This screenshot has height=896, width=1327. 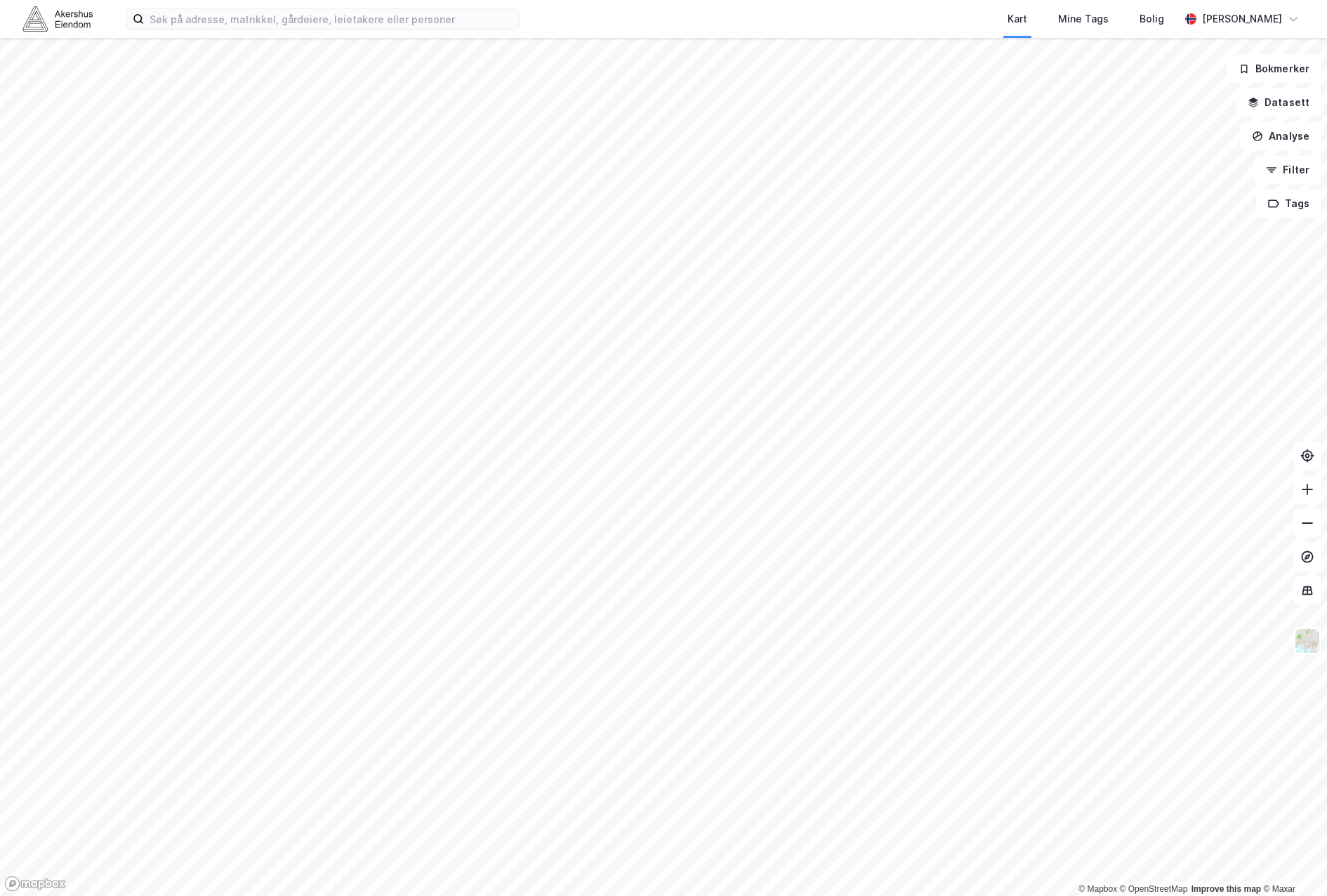 What do you see at coordinates (58, 18) in the screenshot?
I see `img: akershus-eiendom-logo.9091f326c980b4bce74ccdd9f866810c.svg` at bounding box center [58, 18].